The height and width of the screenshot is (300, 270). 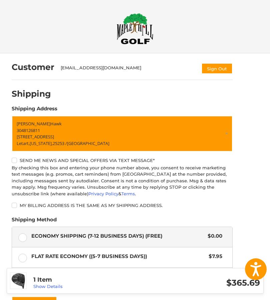 I want to click on legend: Shipping Address, so click(x=34, y=110).